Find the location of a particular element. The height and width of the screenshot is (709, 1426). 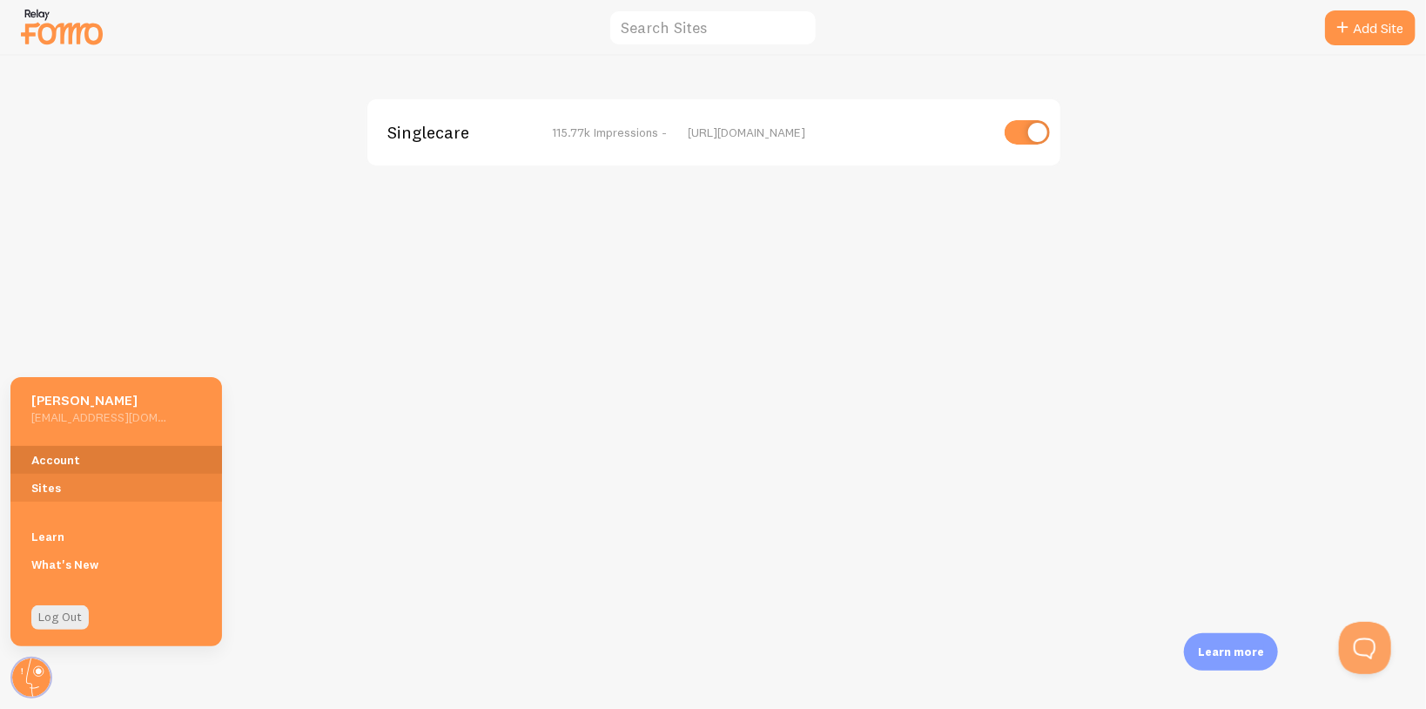

a: Log Out is located at coordinates (60, 617).